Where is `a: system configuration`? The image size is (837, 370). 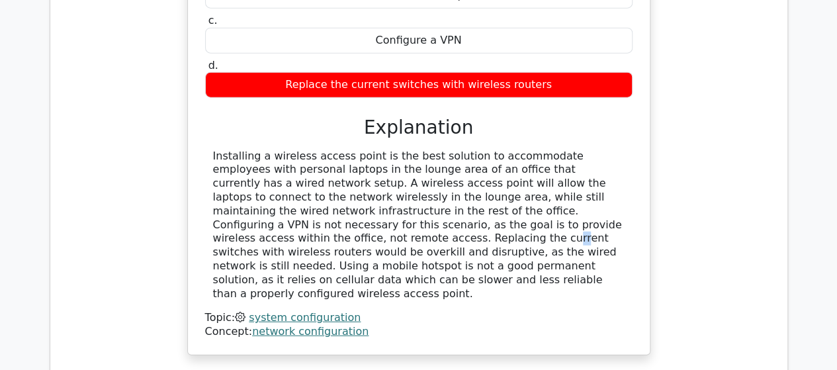
a: system configuration is located at coordinates (304, 317).